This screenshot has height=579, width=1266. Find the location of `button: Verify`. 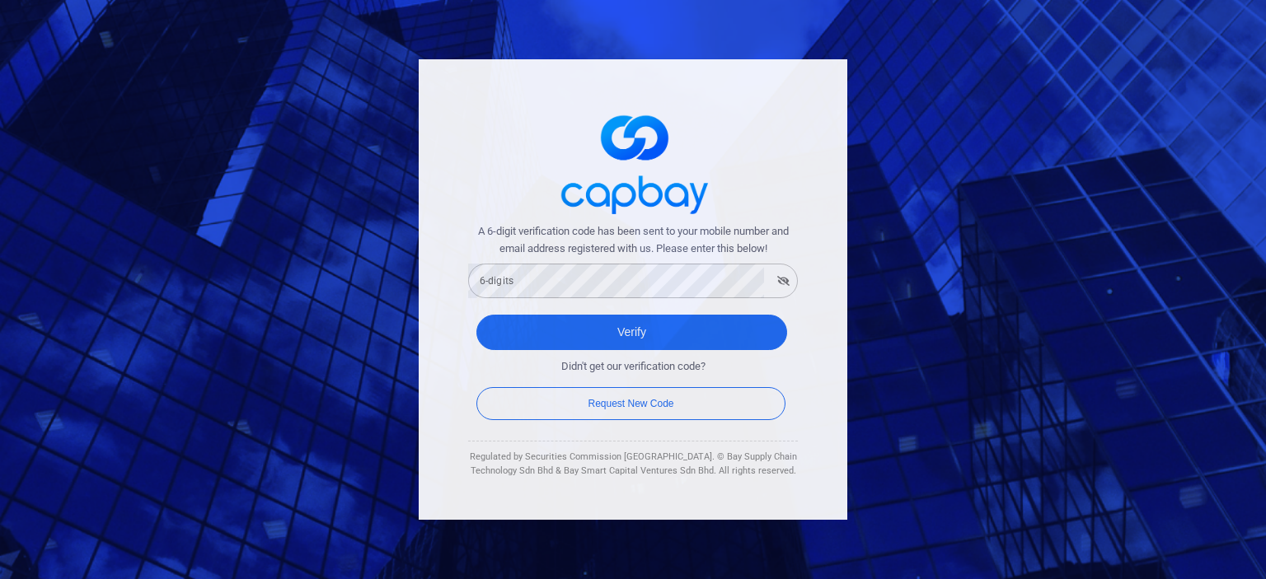

button: Verify is located at coordinates (631, 332).